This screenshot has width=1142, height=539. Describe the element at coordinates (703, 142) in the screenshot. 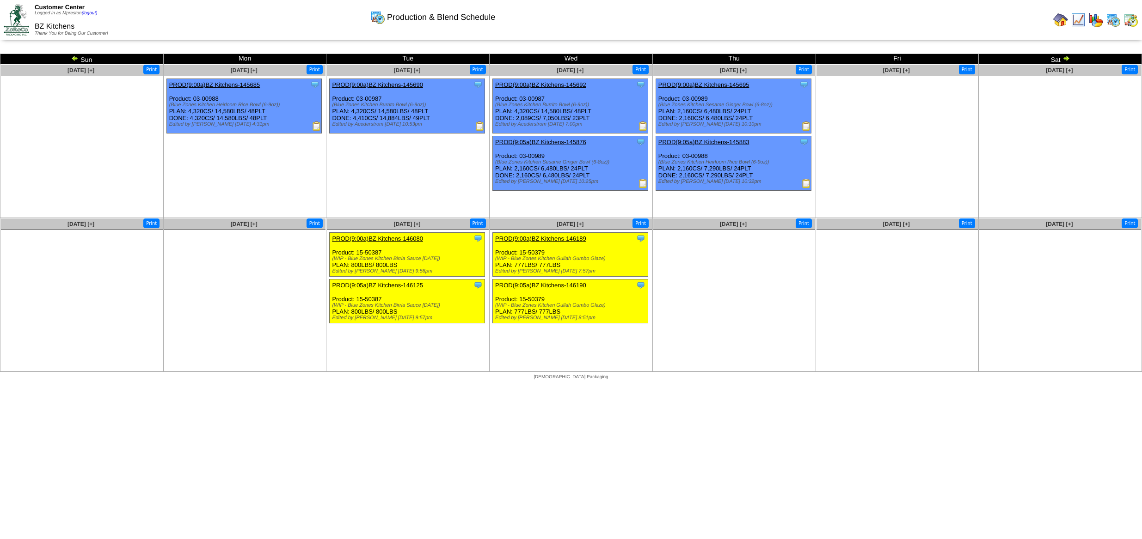

I see `a: PROD(9:05a)BZ Kitchens-145883` at that location.